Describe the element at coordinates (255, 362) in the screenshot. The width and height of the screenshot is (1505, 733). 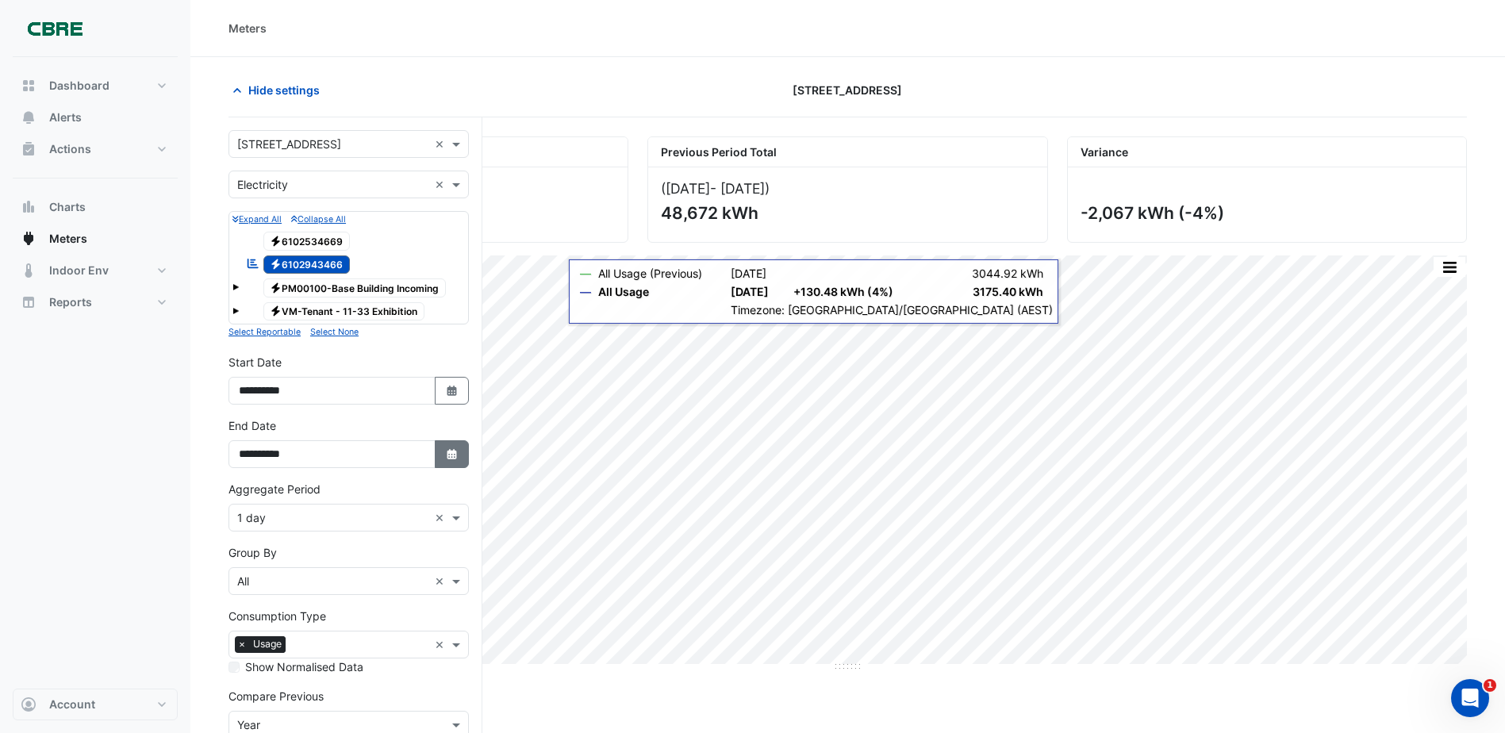
I see `label: Start Date` at that location.